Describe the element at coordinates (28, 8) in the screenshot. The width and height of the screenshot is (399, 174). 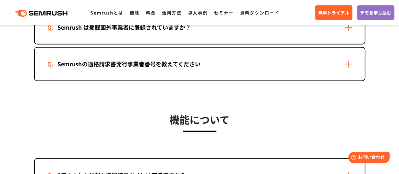
I see `span: お問い合わせ` at that location.